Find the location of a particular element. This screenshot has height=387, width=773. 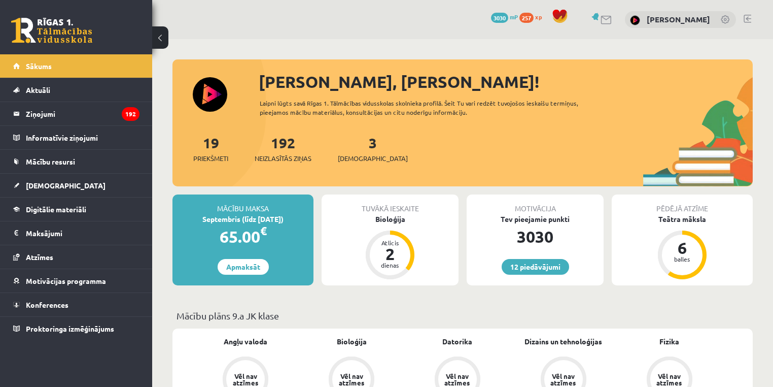

div: dienas is located at coordinates (390, 265).